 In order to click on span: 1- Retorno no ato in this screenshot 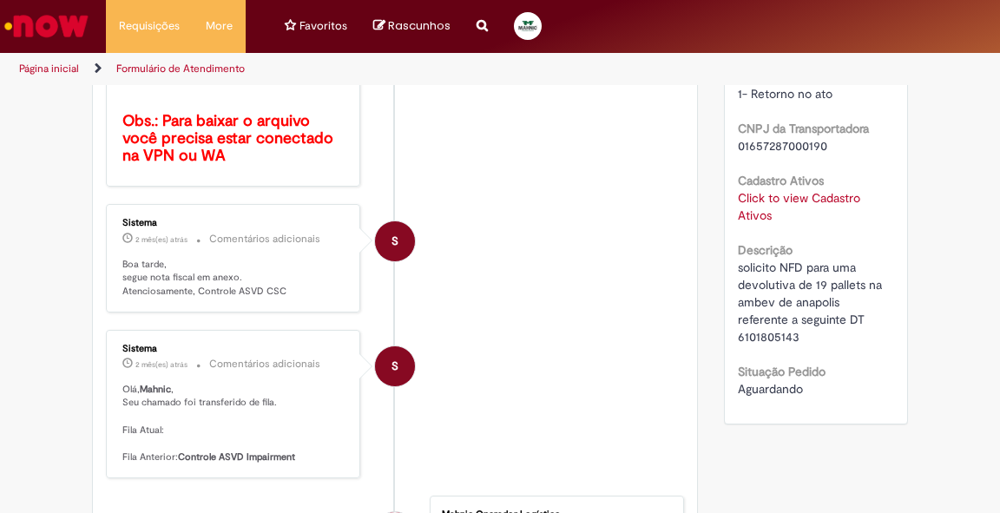, I will do `click(785, 94)`.